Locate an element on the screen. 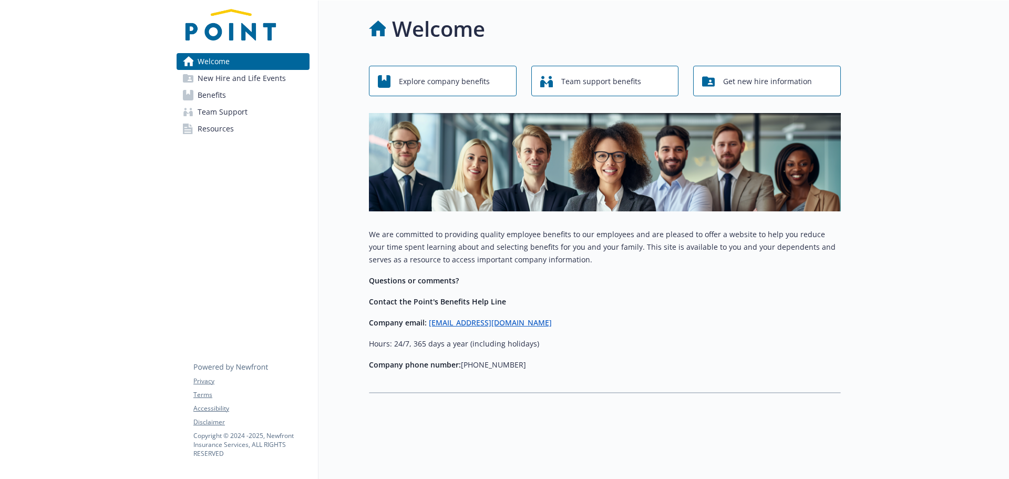 This screenshot has height=479, width=1009. span: Team support benefits is located at coordinates (601, 81).